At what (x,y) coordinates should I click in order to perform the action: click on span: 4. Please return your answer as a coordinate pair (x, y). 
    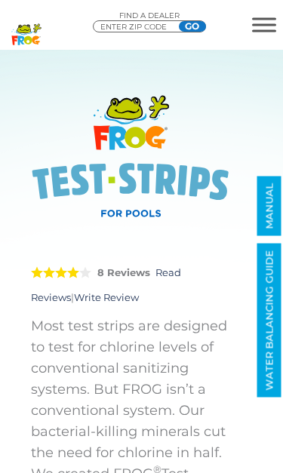
    Looking at the image, I should click on (55, 272).